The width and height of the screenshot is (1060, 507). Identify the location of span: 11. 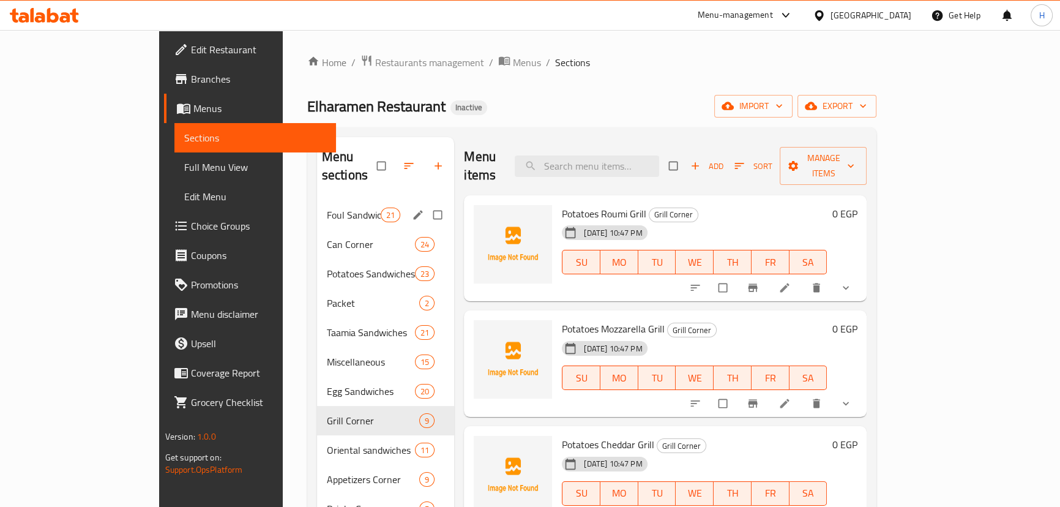
(425, 450).